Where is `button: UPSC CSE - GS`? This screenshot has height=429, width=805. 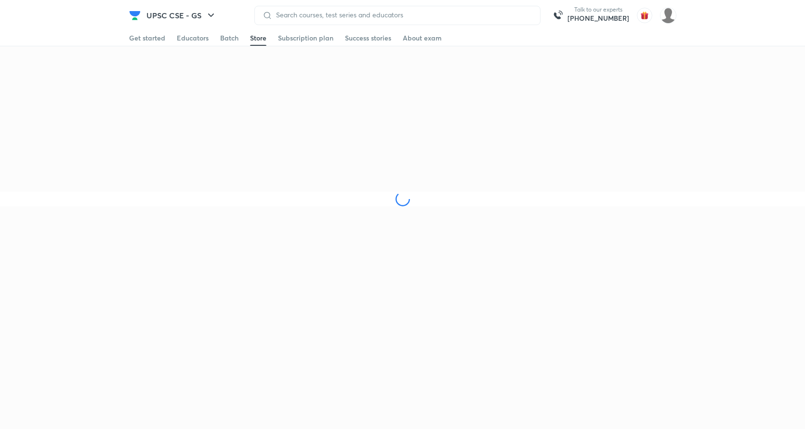
button: UPSC CSE - GS is located at coordinates (182, 15).